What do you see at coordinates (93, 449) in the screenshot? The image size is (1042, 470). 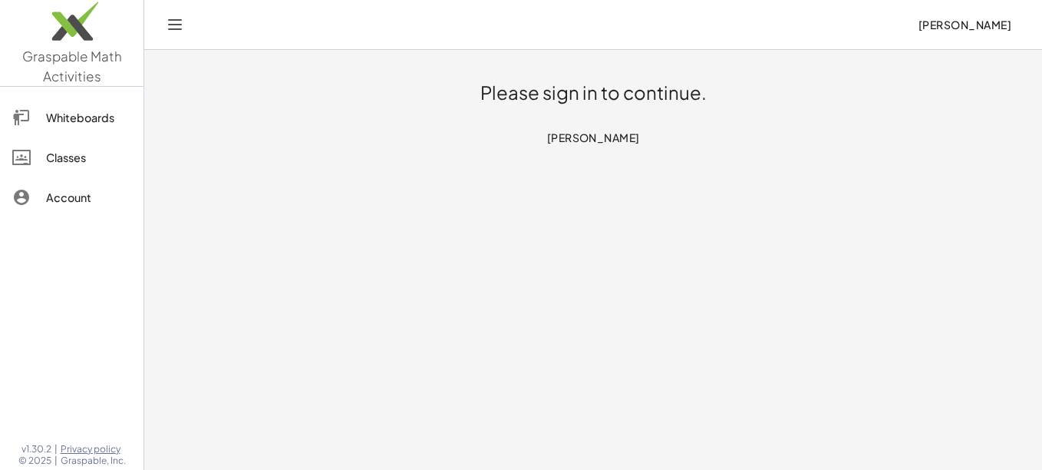 I see `a: Privacy policy` at bounding box center [93, 449].